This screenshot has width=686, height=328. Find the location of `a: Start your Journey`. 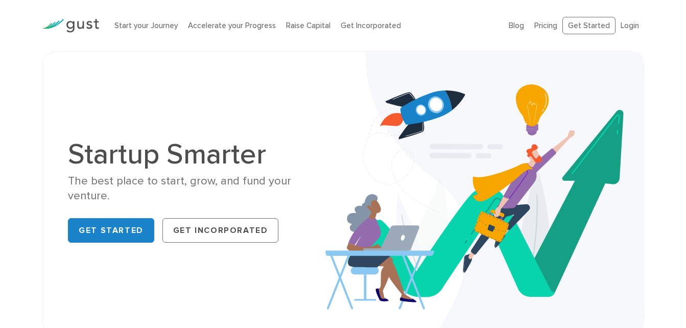

a: Start your Journey is located at coordinates (146, 26).